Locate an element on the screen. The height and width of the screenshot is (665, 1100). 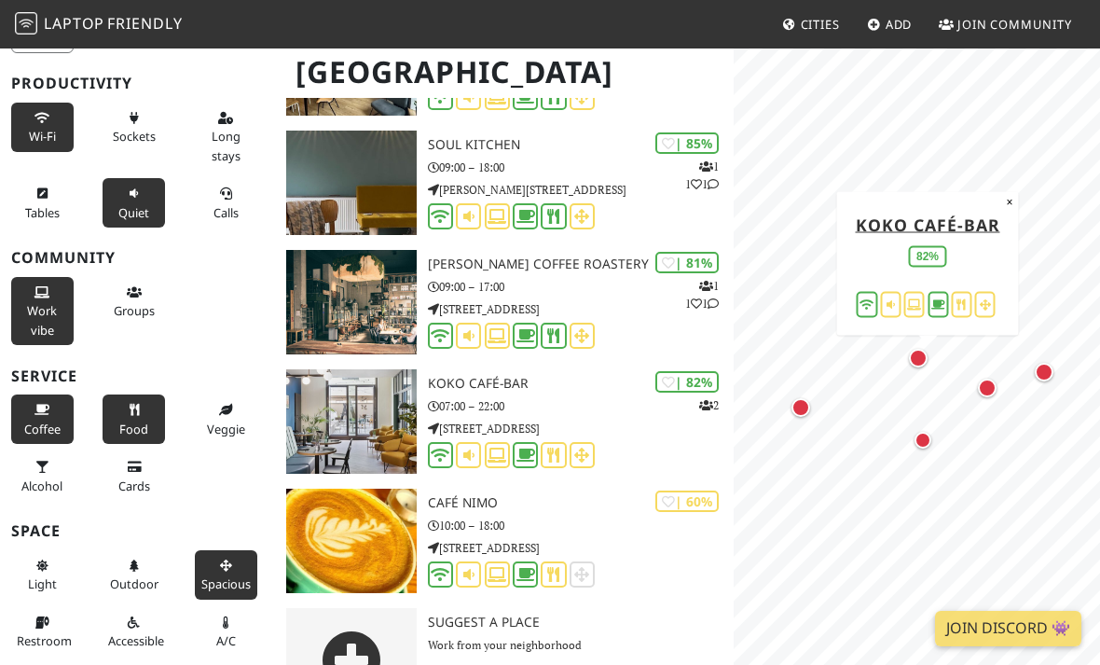
button: Accessible is located at coordinates (133, 631).